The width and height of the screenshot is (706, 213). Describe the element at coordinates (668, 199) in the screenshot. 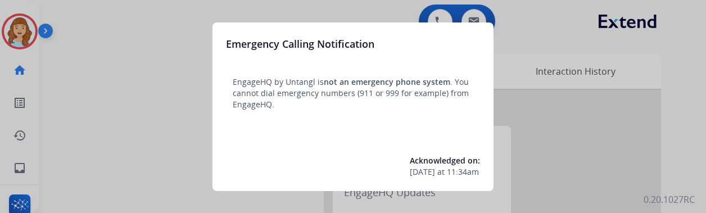

I see `p: 0.20.1027RC` at that location.